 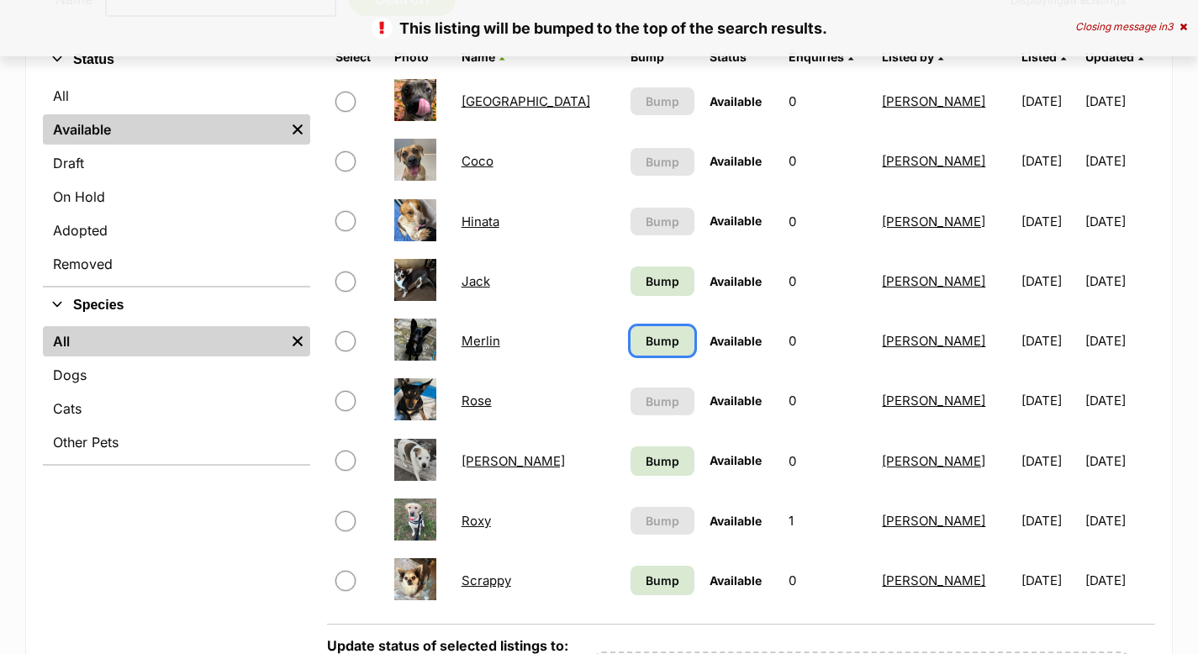 I want to click on td: 1, so click(x=828, y=521).